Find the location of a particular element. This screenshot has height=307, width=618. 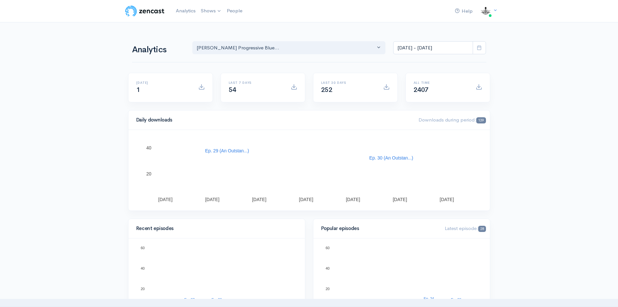

h1: Analytics is located at coordinates (158, 50).